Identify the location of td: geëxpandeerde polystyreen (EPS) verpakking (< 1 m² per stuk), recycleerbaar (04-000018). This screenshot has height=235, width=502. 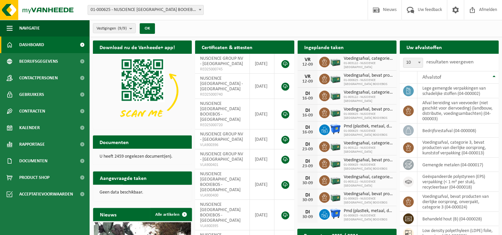
(458, 182).